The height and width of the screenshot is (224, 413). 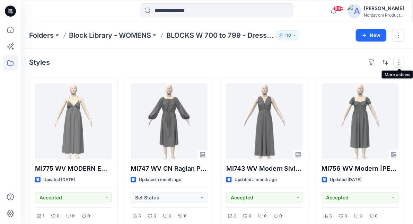 What do you see at coordinates (265, 122) in the screenshot?
I see `a: MI743 WV Modern Slvless Maxi` at bounding box center [265, 122].